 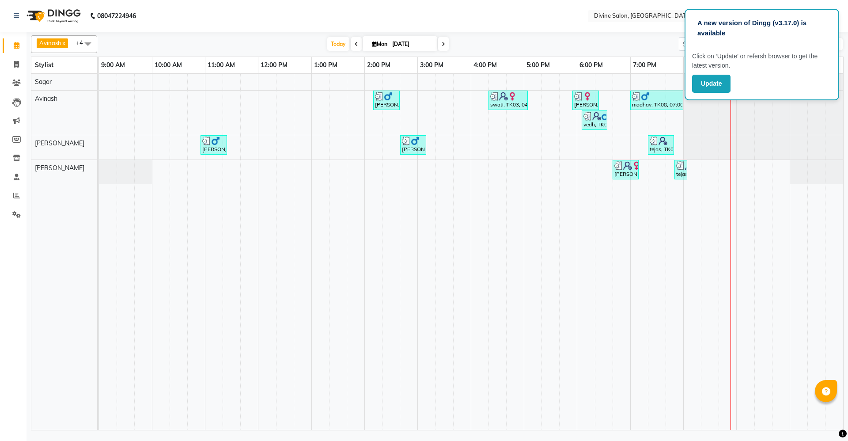 What do you see at coordinates (485, 65) in the screenshot?
I see `a: 4:00 PM` at bounding box center [485, 65].